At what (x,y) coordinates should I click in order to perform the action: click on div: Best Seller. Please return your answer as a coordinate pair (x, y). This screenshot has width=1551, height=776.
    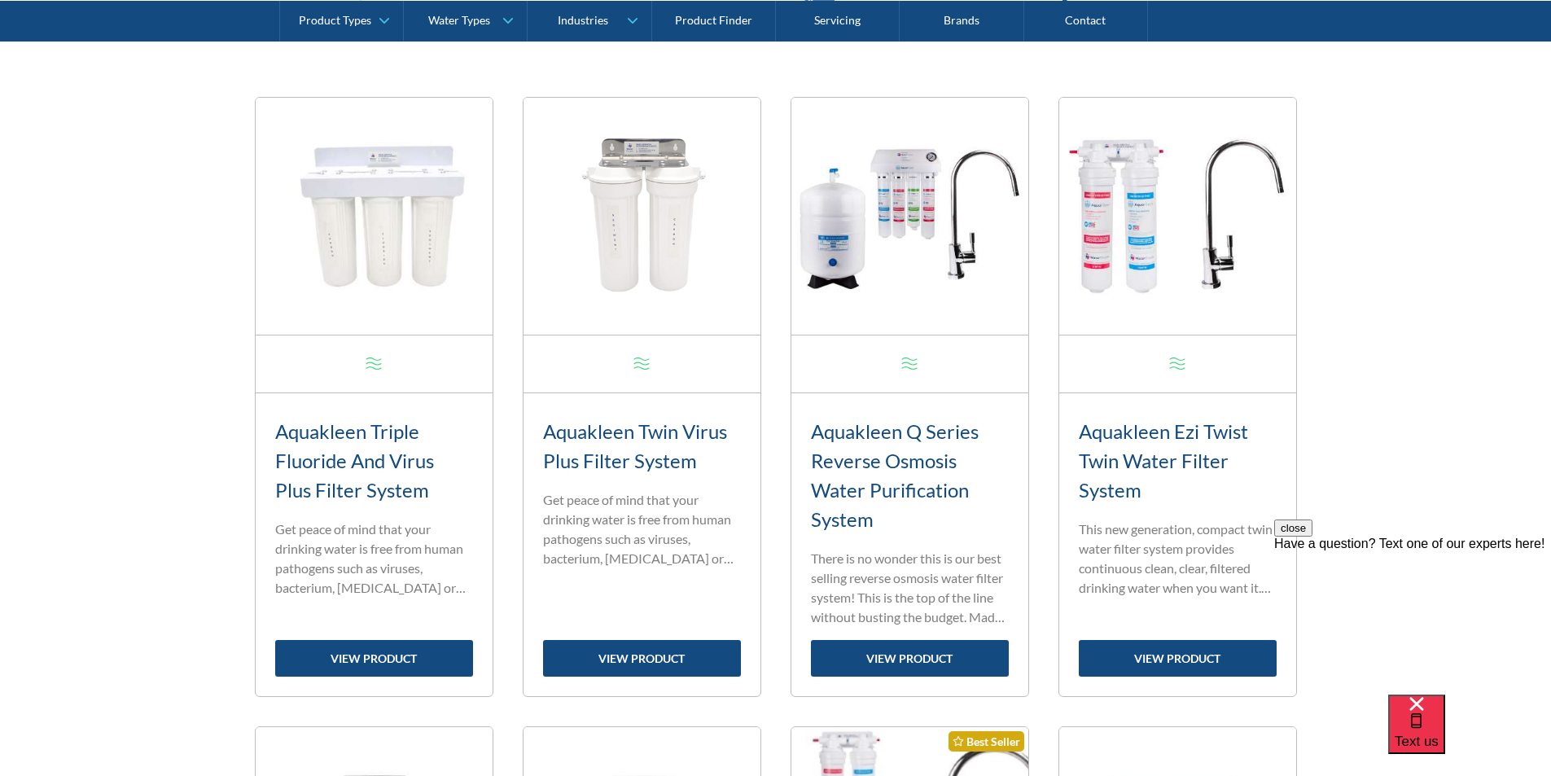
    Looking at the image, I should click on (986, 741).